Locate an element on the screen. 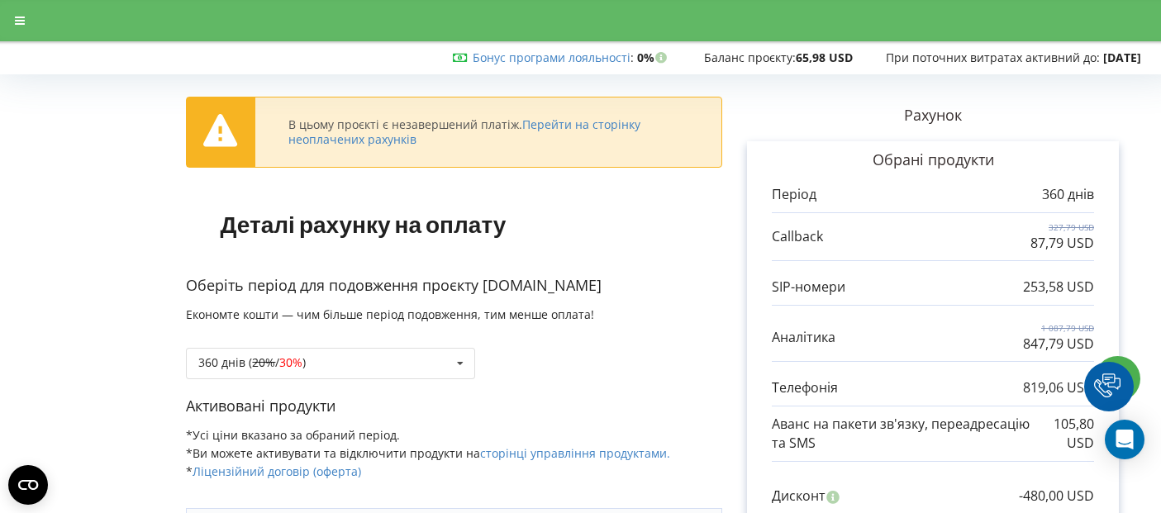 This screenshot has height=513, width=1161. span: Баланс проєкту: is located at coordinates (750, 57).